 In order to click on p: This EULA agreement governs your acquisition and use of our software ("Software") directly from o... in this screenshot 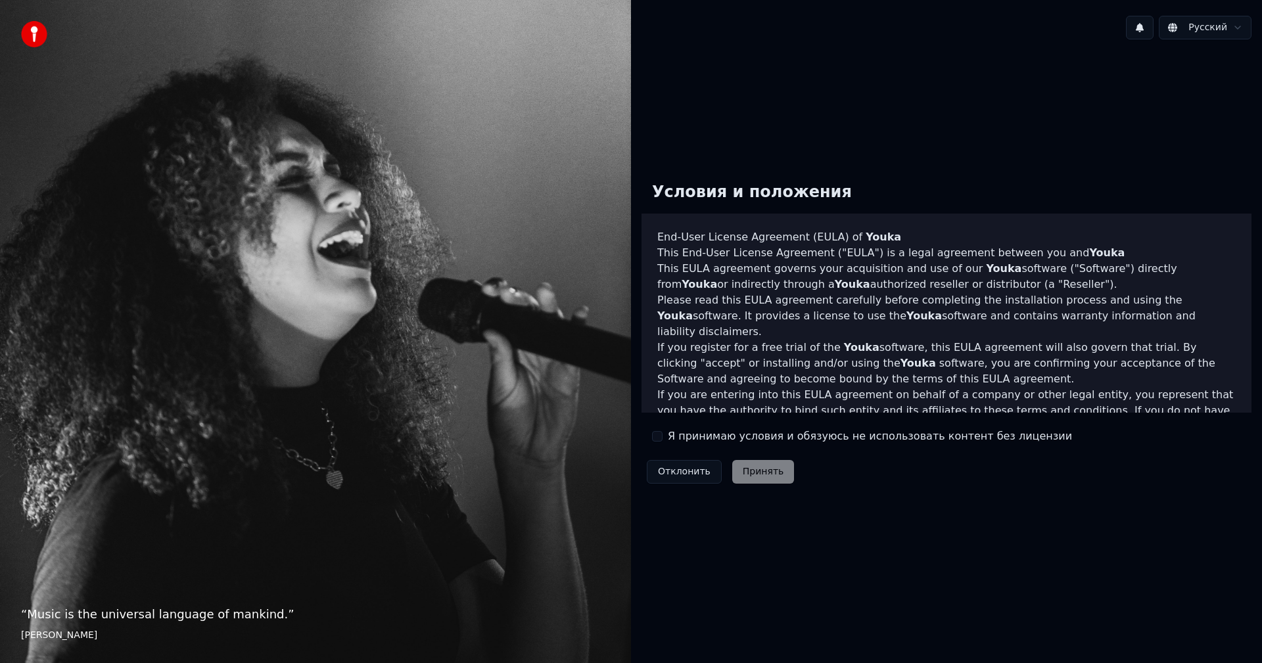, I will do `click(947, 277)`.